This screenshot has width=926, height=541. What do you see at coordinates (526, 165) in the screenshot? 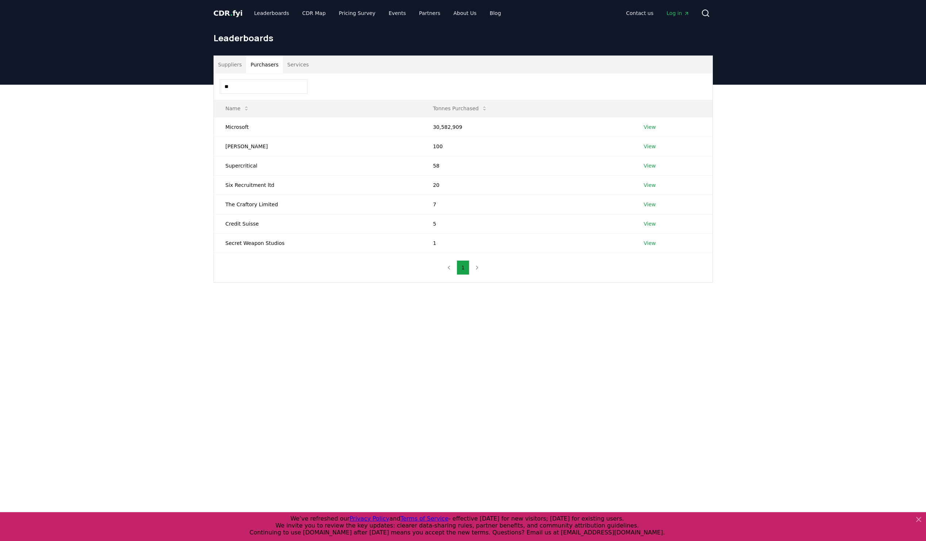
I see `td: 58` at bounding box center [526, 165].